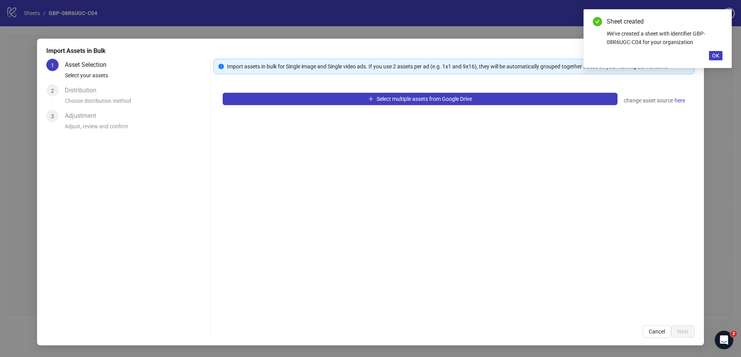 This screenshot has width=741, height=357. What do you see at coordinates (657, 331) in the screenshot?
I see `button: Cancel` at bounding box center [657, 331].